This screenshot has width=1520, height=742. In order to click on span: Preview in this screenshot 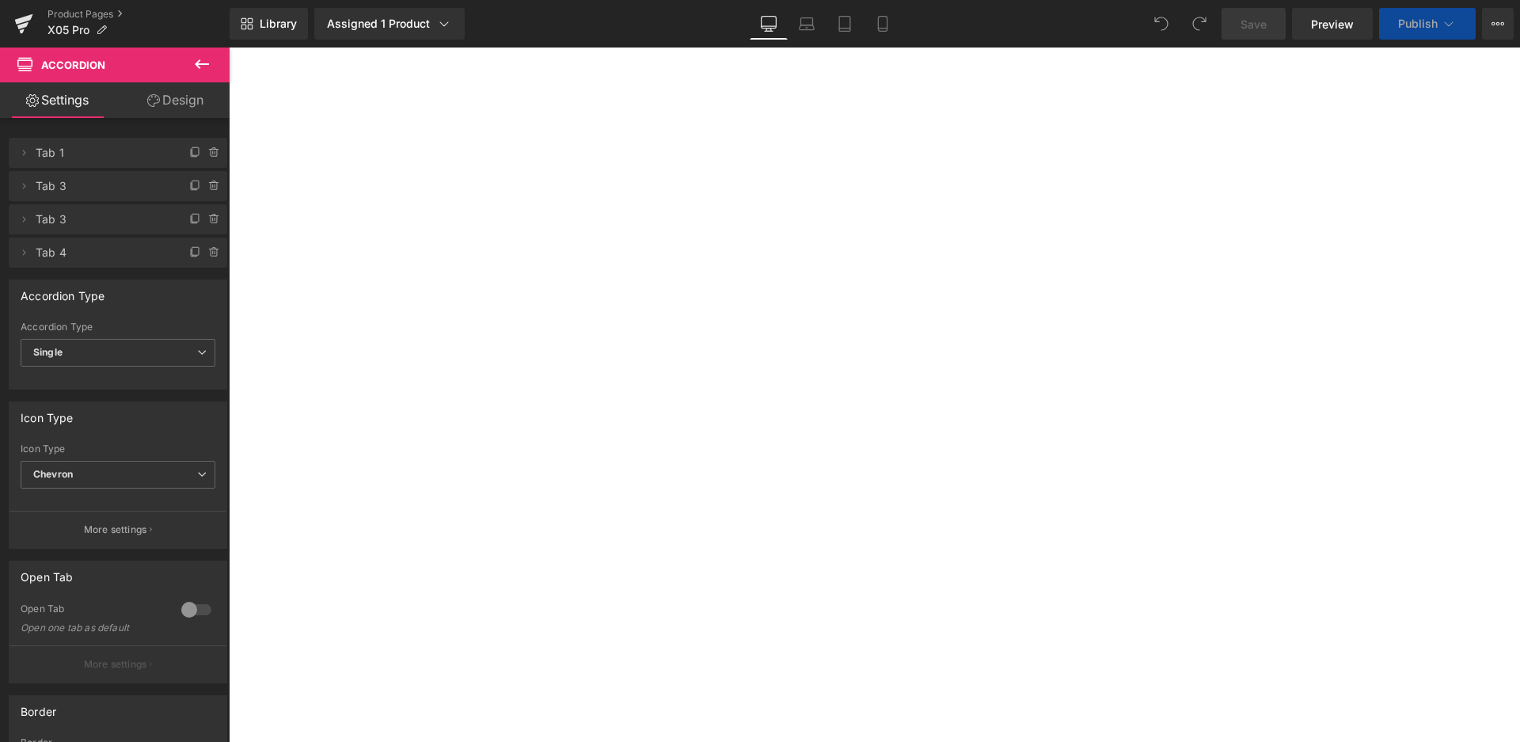, I will do `click(1332, 24)`.